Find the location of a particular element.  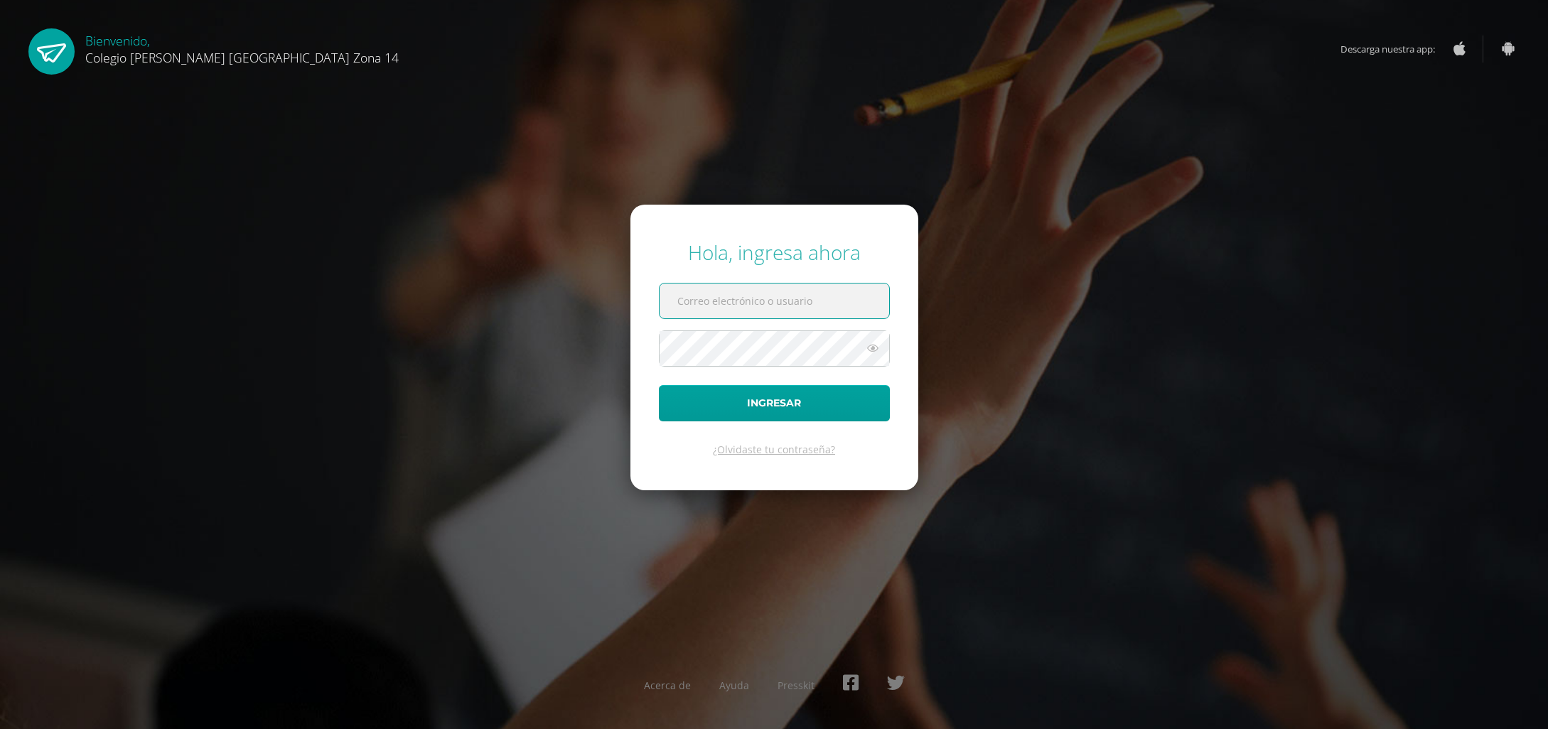

input: Correo electrónico o usuario is located at coordinates (774, 301).